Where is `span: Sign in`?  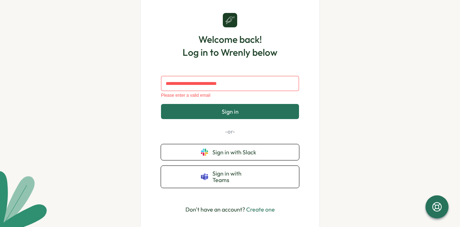
span: Sign in is located at coordinates (230, 111).